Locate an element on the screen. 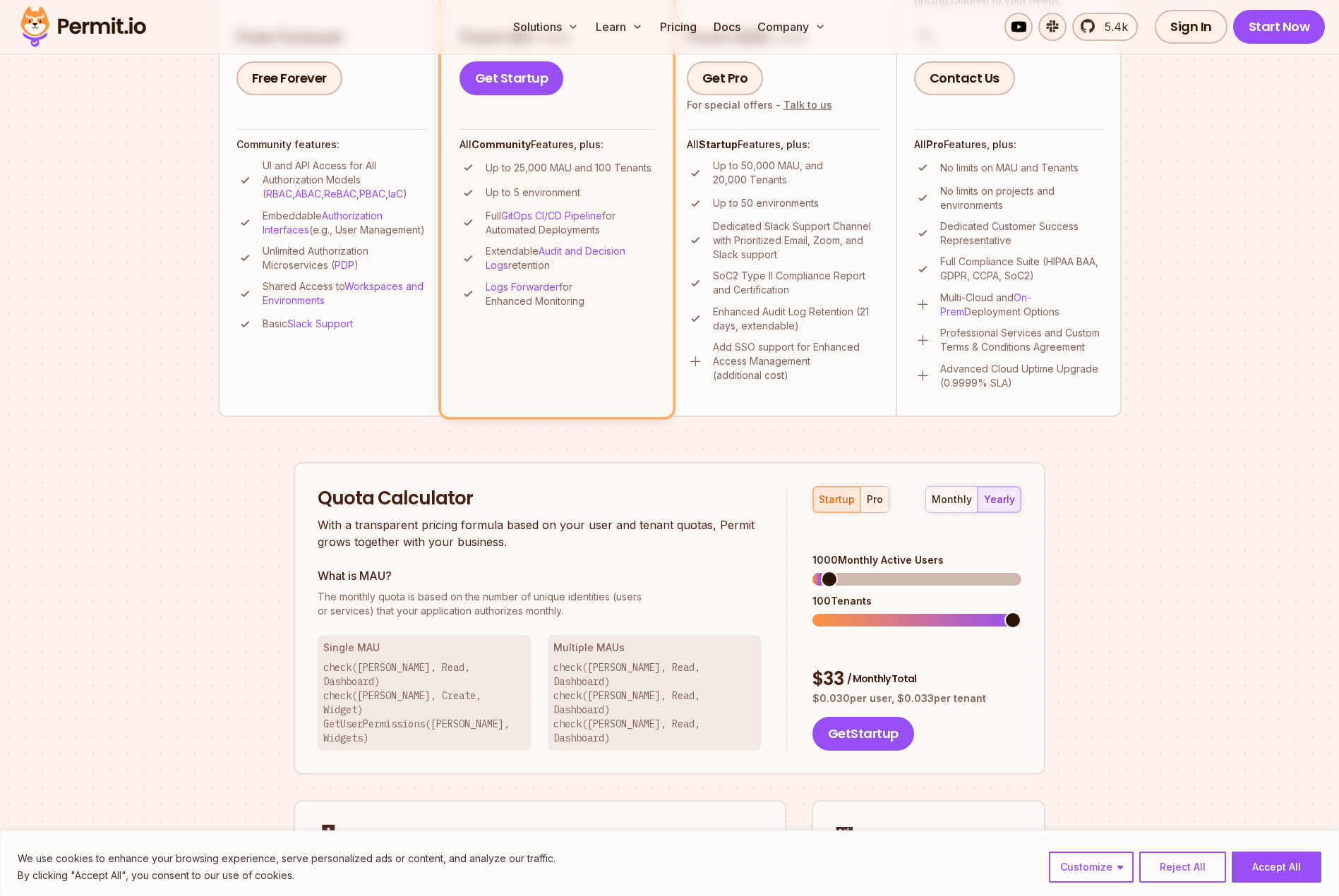 The width and height of the screenshot is (1339, 896). strong: Pro is located at coordinates (934, 144).